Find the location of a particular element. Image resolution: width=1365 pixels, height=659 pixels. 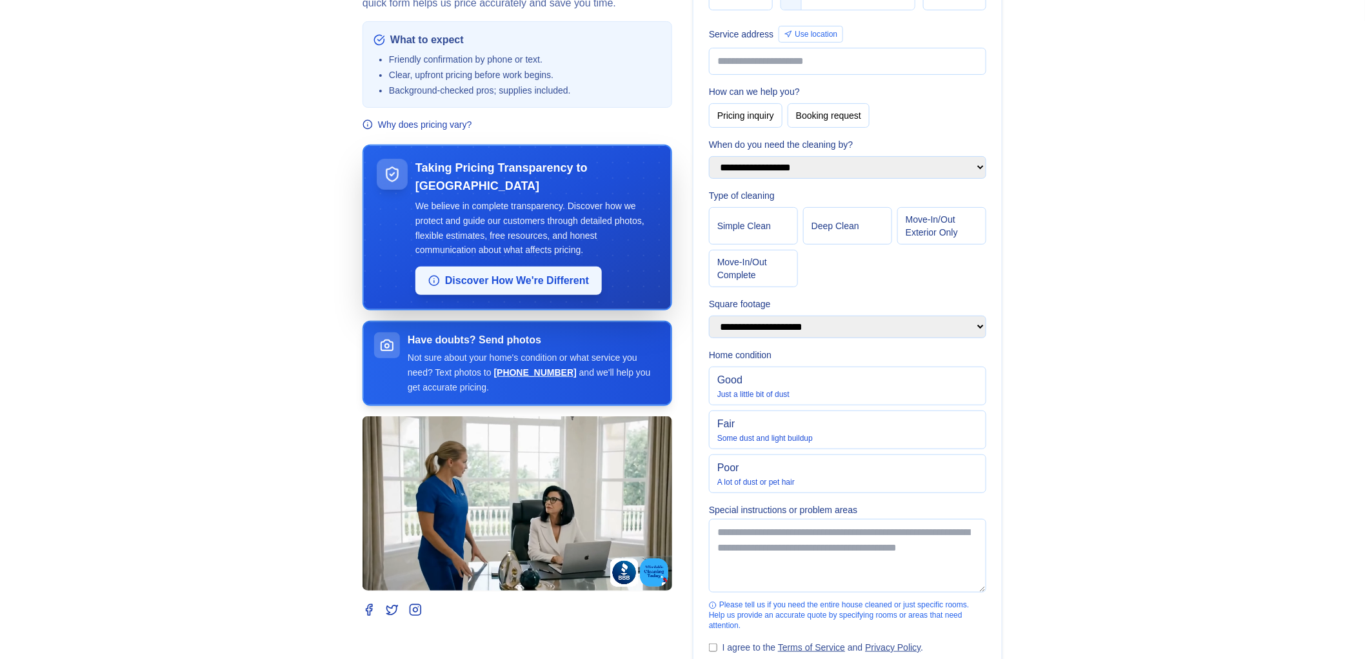

li: Background‑checked pros; supplies included. is located at coordinates (525, 90).